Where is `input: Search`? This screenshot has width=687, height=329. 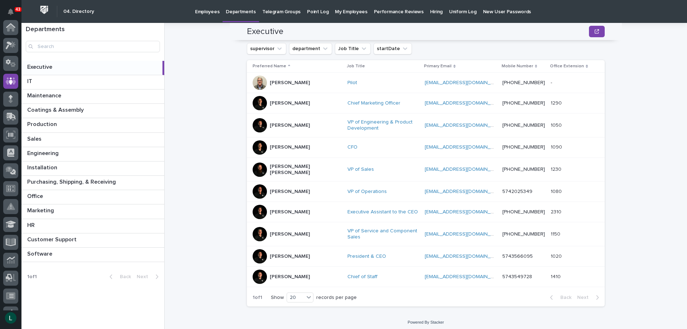 input: Search is located at coordinates (93, 47).